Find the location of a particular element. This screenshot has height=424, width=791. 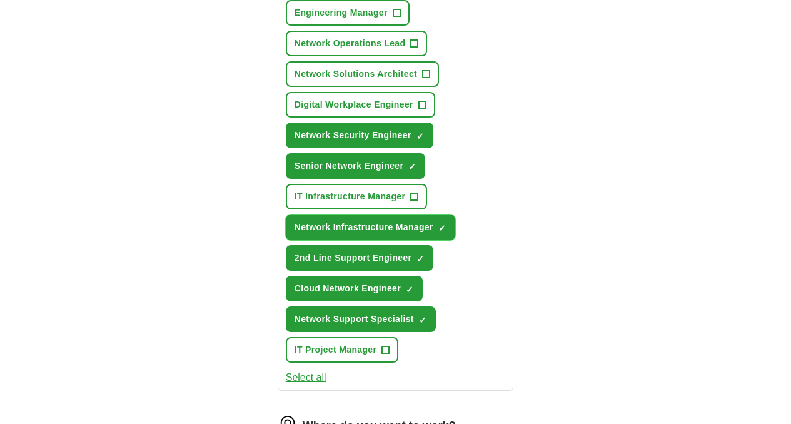

span: Cloud Network Engineer is located at coordinates (348, 288).